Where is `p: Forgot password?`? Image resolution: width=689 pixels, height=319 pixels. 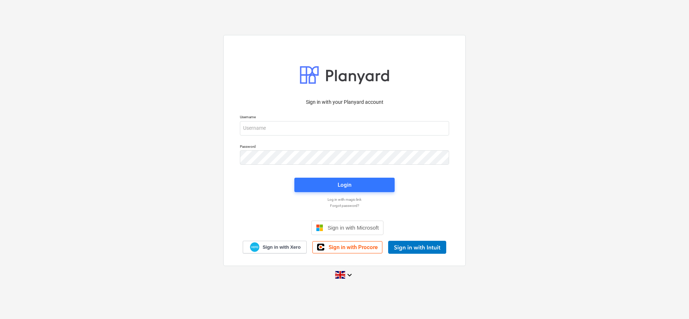
p: Forgot password? is located at coordinates (345, 206).